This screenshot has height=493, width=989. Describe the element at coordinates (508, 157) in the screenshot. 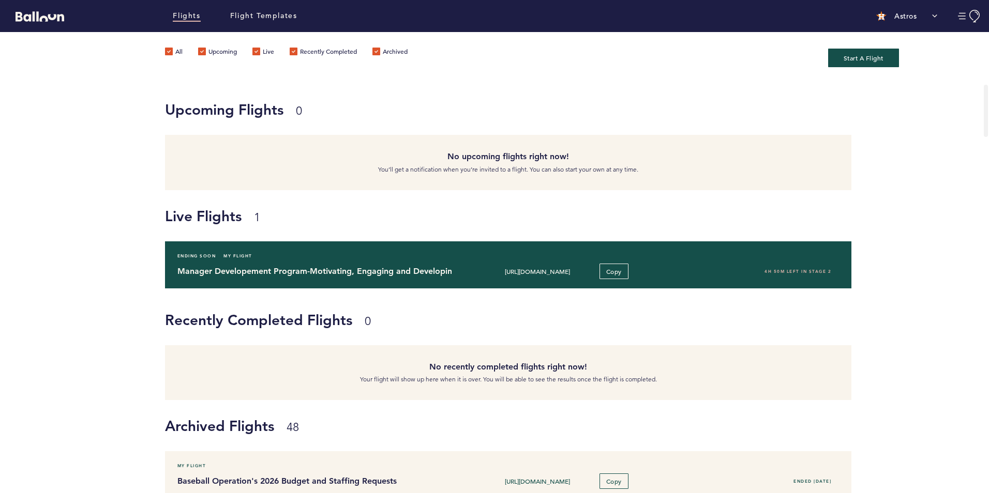

I see `h4: No upcoming flights right now!` at that location.